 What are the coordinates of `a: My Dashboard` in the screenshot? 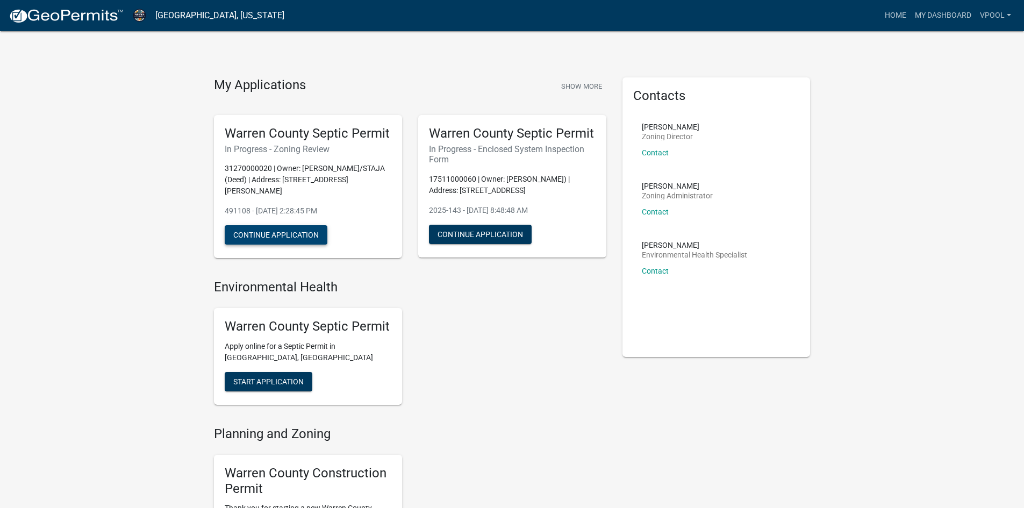 It's located at (943, 16).